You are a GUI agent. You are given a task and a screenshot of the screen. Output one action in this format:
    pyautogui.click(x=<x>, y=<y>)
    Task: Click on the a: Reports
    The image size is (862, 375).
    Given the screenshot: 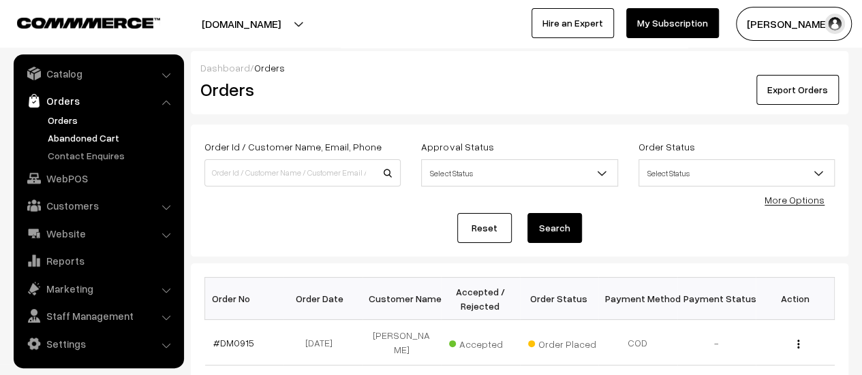 What is the action you would take?
    pyautogui.click(x=98, y=261)
    